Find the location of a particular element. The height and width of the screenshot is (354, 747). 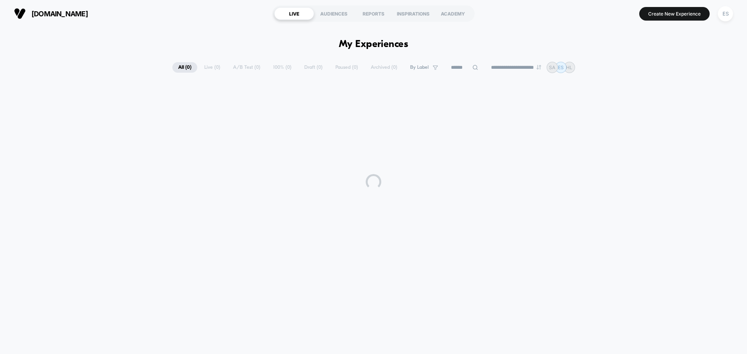

button: ES is located at coordinates (725, 14).